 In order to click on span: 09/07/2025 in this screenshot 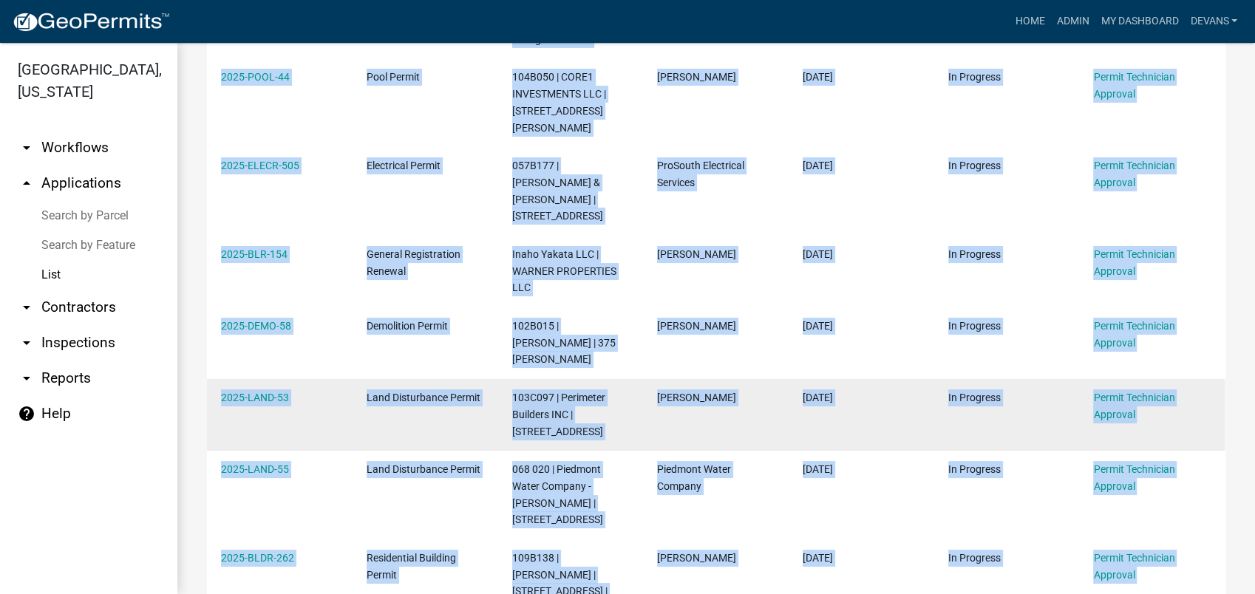, I will do `click(817, 254)`.